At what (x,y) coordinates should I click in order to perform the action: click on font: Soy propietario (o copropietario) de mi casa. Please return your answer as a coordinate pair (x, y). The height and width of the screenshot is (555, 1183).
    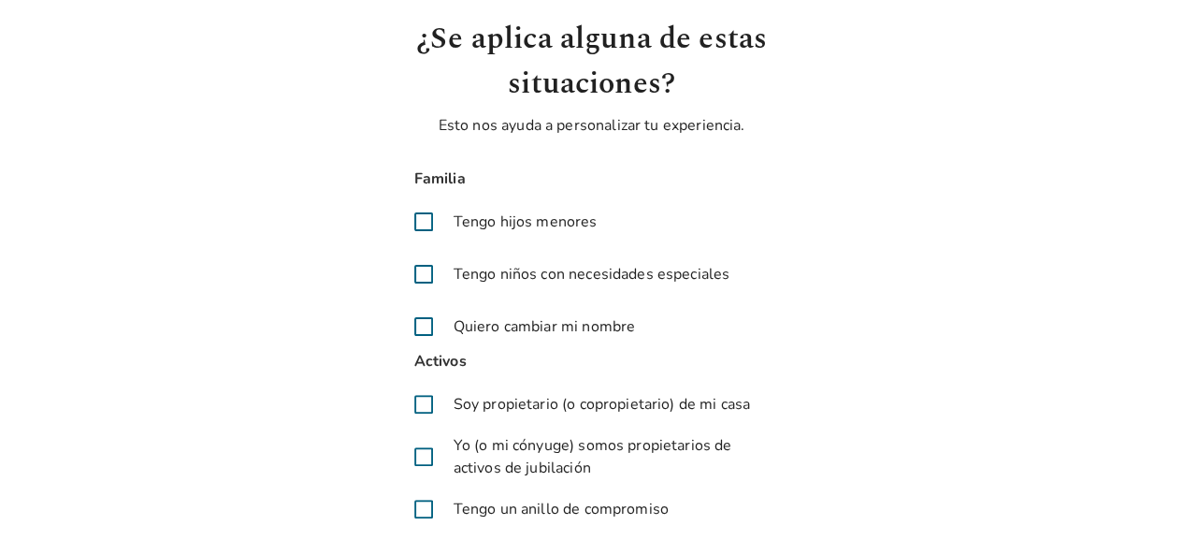
    Looking at the image, I should click on (602, 404).